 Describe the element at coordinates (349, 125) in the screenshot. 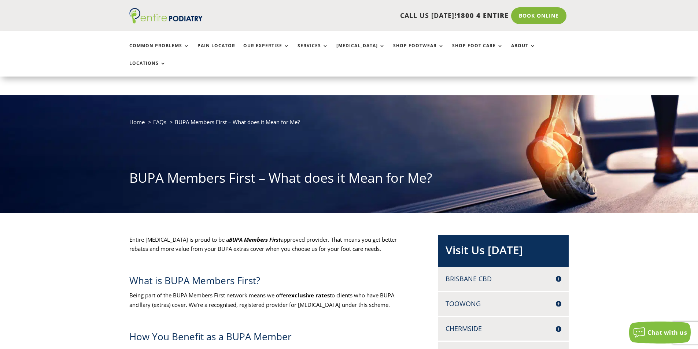

I see `nav: breadcrumb` at that location.